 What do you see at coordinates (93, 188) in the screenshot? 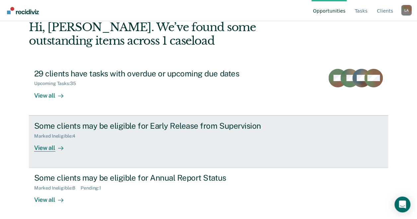
I see `div: Pending : 1` at bounding box center [93, 188].